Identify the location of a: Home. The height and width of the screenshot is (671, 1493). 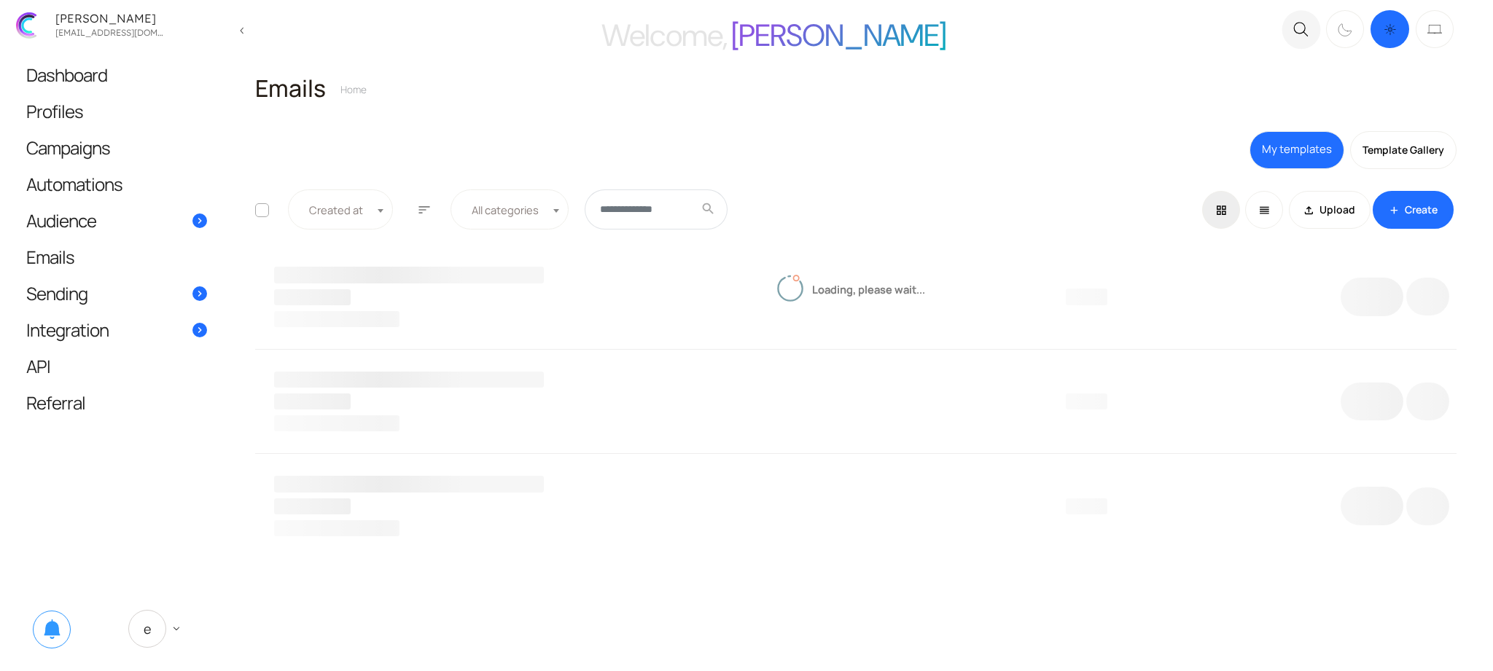
(354, 90).